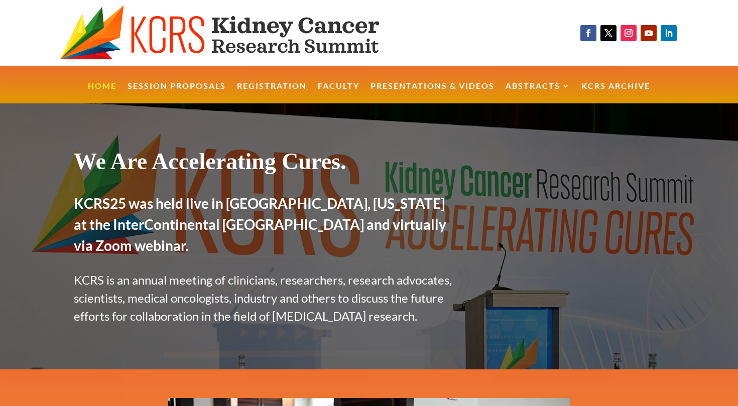  What do you see at coordinates (609, 33) in the screenshot?
I see `a: Follow on X` at bounding box center [609, 33].